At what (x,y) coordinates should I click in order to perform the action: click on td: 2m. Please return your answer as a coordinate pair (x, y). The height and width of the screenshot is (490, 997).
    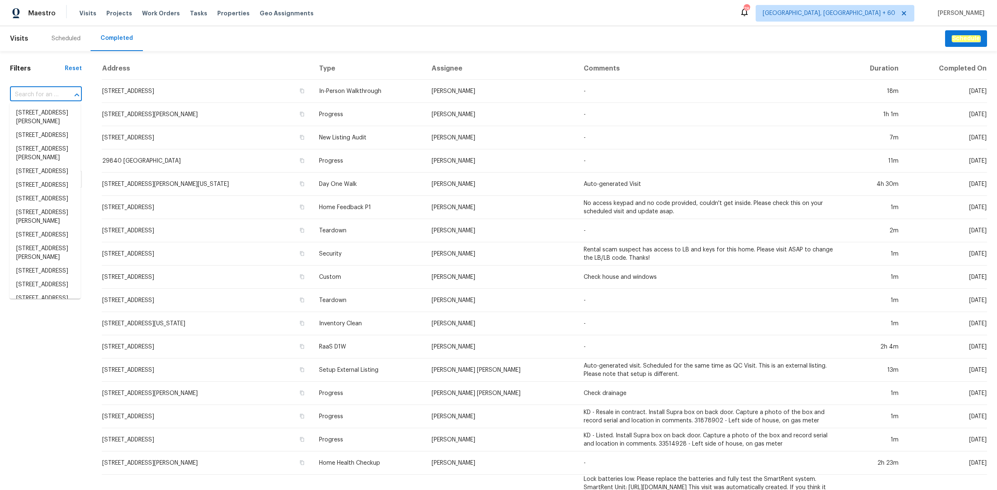
    Looking at the image, I should click on (874, 231).